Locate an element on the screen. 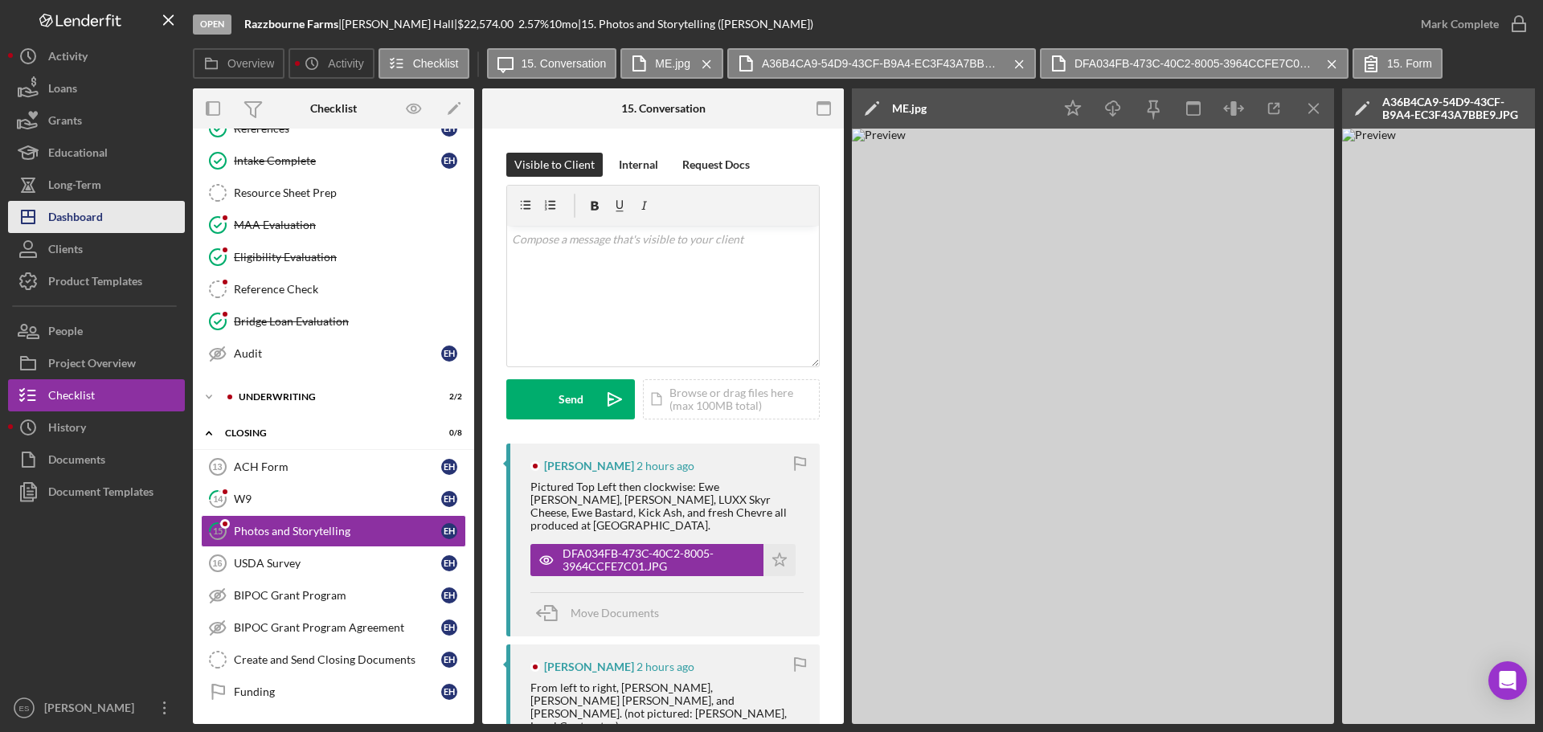 The image size is (1543, 732). div: Open Intercom Messenger is located at coordinates (1507, 681).